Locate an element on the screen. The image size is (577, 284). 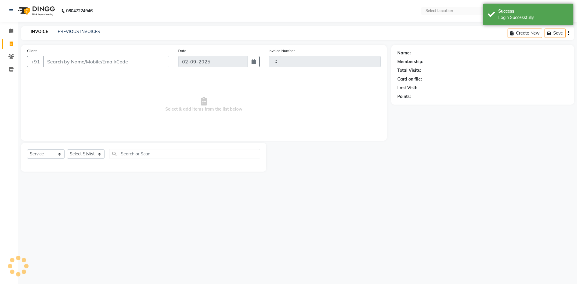
button: Save is located at coordinates (555, 33).